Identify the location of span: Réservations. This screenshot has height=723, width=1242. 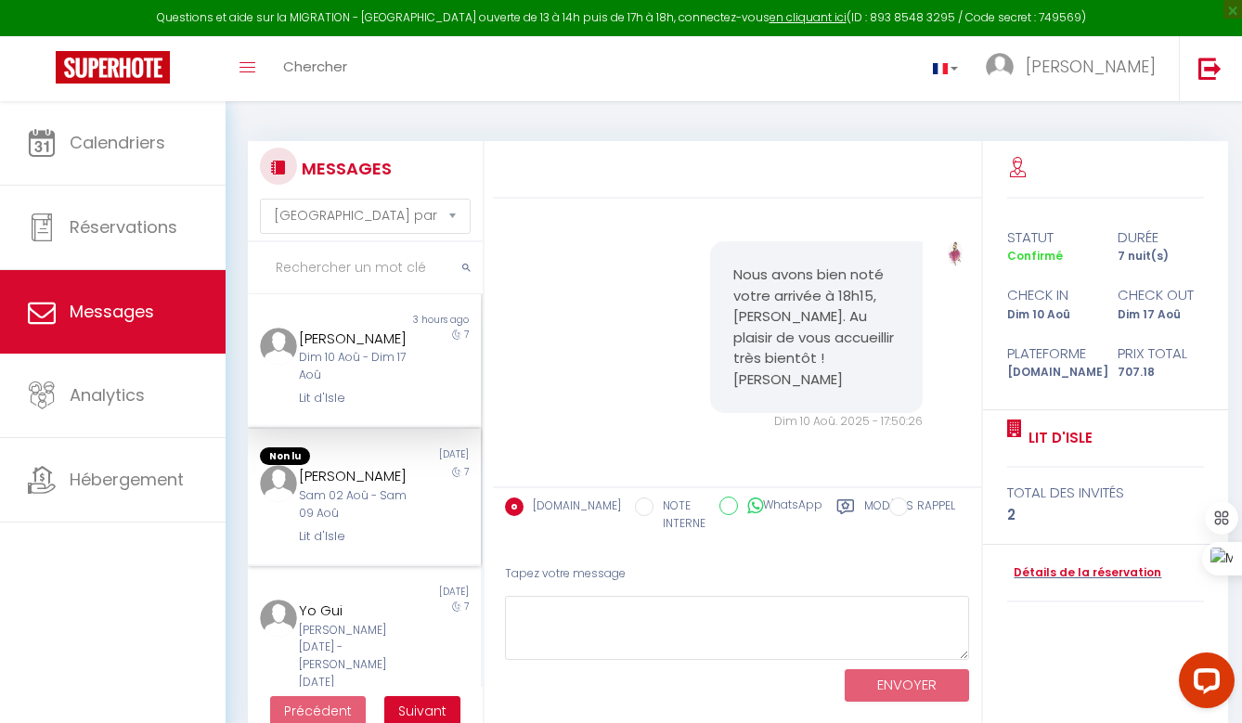
(123, 226).